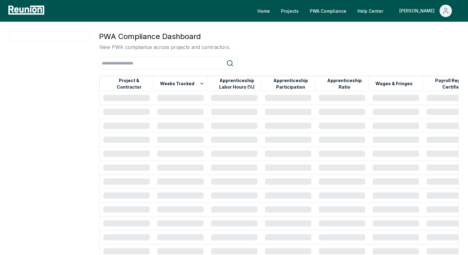 The image size is (468, 255). Describe the element at coordinates (290, 11) in the screenshot. I see `a: Projects` at that location.